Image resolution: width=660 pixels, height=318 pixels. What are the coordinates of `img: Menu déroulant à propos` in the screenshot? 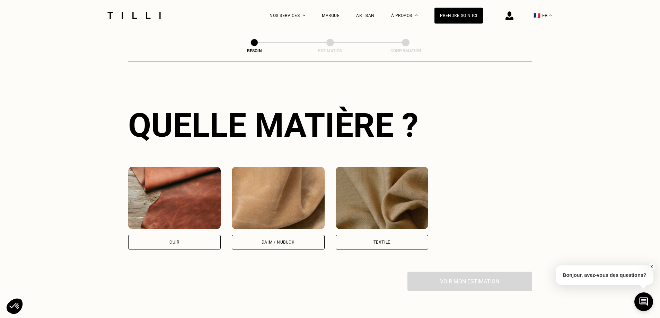 It's located at (416, 15).